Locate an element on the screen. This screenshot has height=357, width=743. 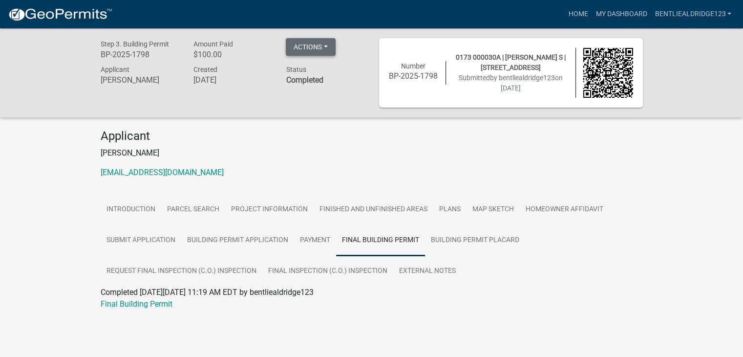
span: Status is located at coordinates (296, 69).